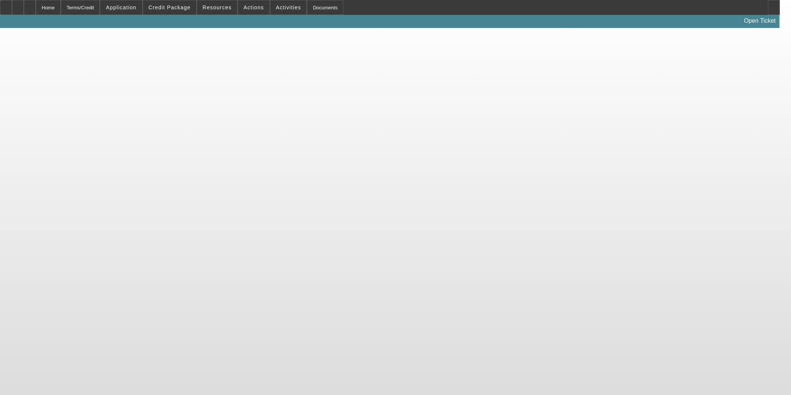 The height and width of the screenshot is (395, 791). Describe the element at coordinates (254, 7) in the screenshot. I see `button: Actions` at that location.